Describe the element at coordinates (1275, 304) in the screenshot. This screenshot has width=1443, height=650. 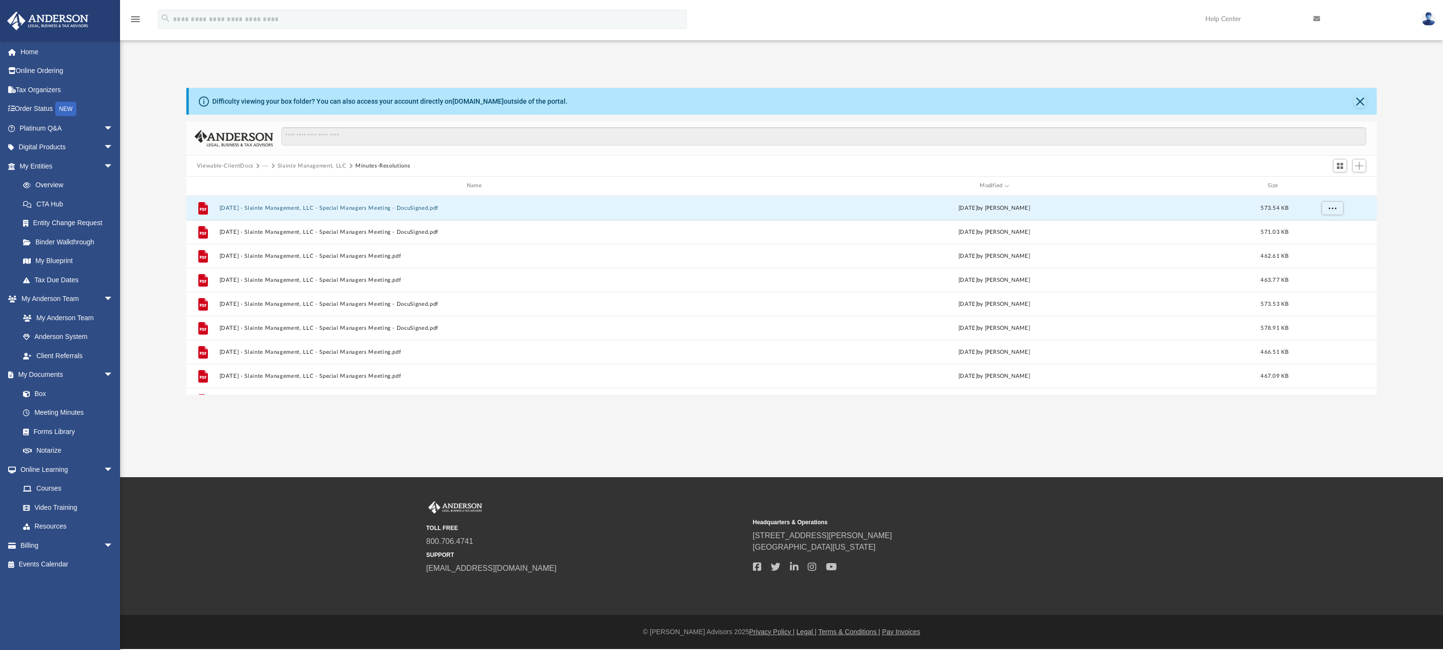
I see `span: 573.53 KB` at that location.